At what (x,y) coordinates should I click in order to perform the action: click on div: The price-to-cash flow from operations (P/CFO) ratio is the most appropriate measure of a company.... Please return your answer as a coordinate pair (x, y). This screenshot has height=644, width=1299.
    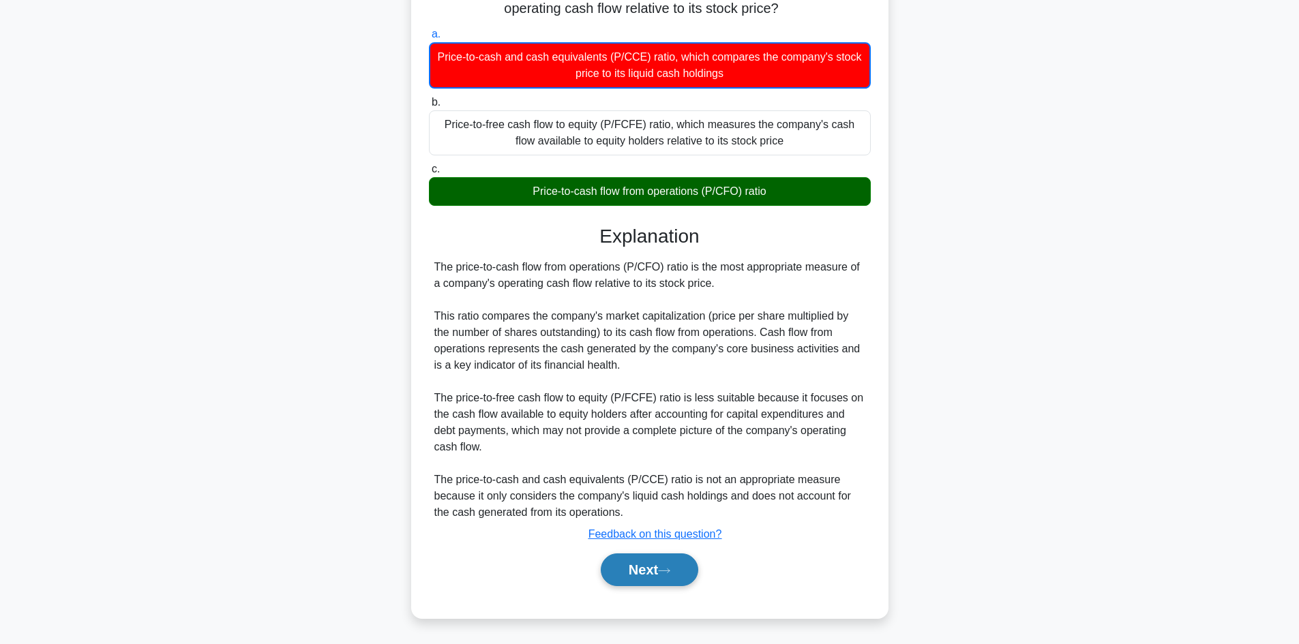
    Looking at the image, I should click on (650, 390).